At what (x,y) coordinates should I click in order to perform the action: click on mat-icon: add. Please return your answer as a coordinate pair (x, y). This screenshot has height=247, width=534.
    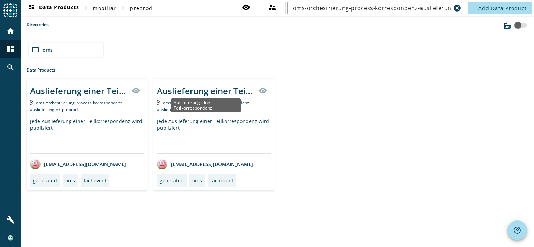
    Looking at the image, I should click on (473, 8).